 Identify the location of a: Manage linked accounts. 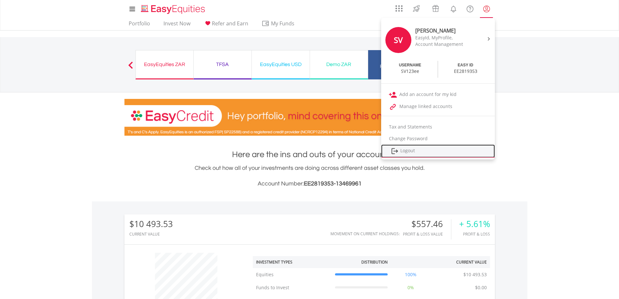
(438, 106).